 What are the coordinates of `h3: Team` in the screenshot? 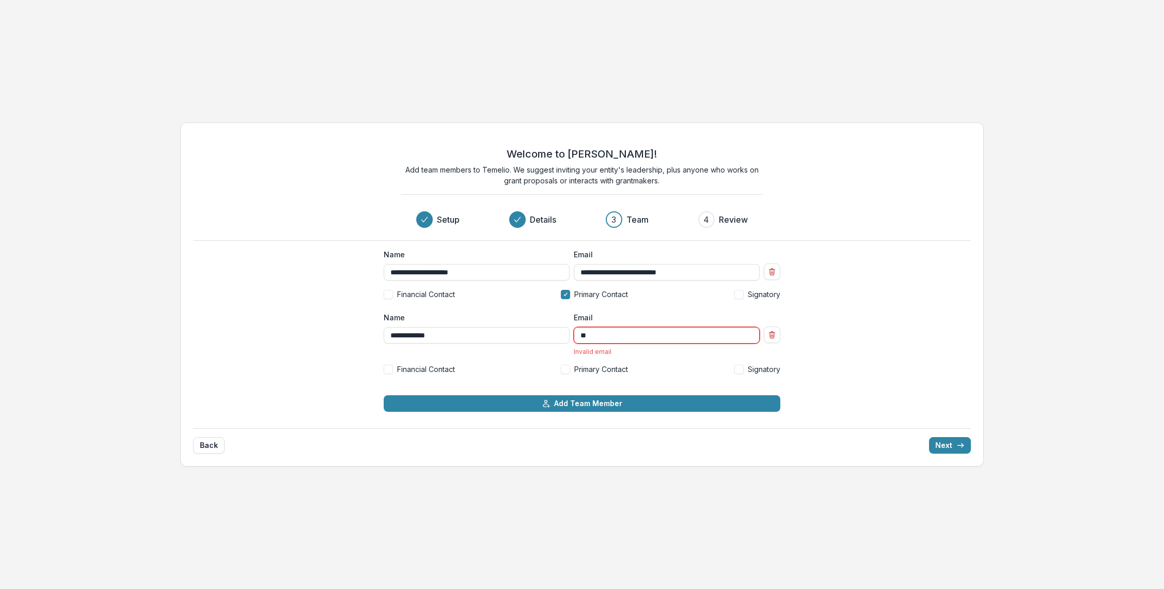 It's located at (637, 220).